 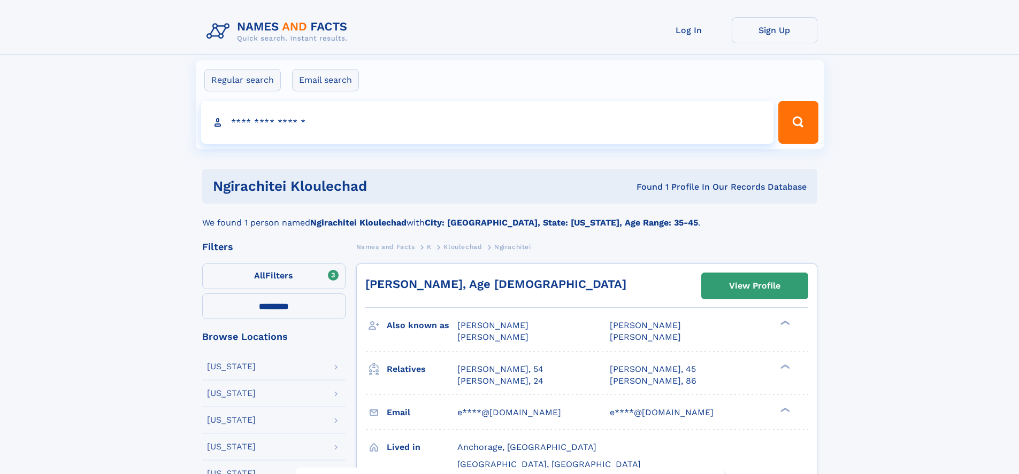 I want to click on h3: Email, so click(x=422, y=413).